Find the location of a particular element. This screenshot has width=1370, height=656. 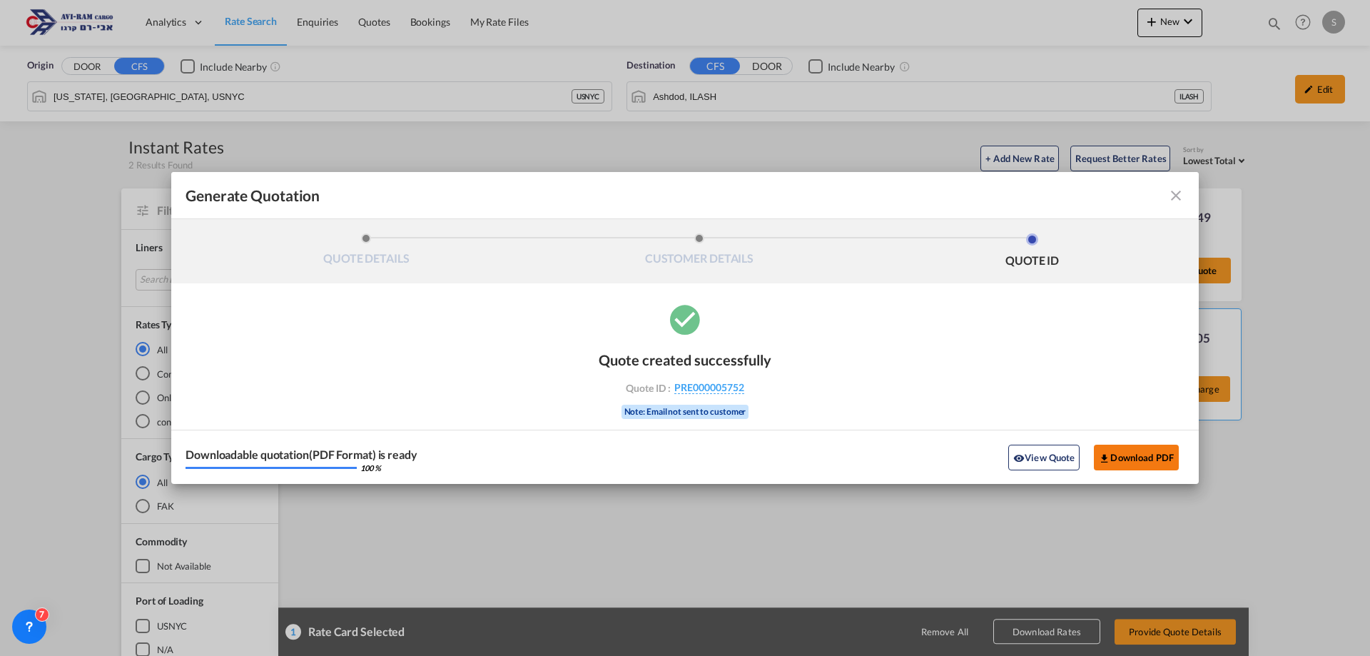

div: Downloadable quotation(PDF Format) is ready is located at coordinates (301, 455).